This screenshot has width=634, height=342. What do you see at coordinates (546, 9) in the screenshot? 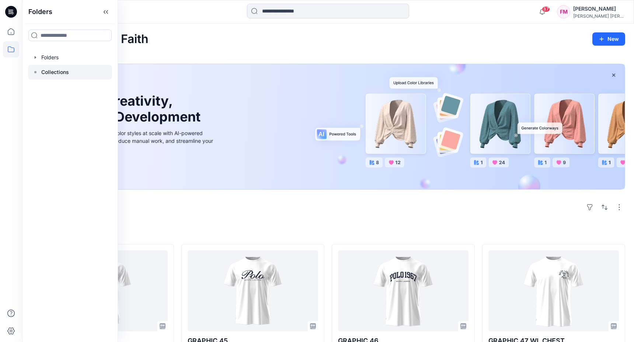
I see `span: 87` at bounding box center [546, 9].